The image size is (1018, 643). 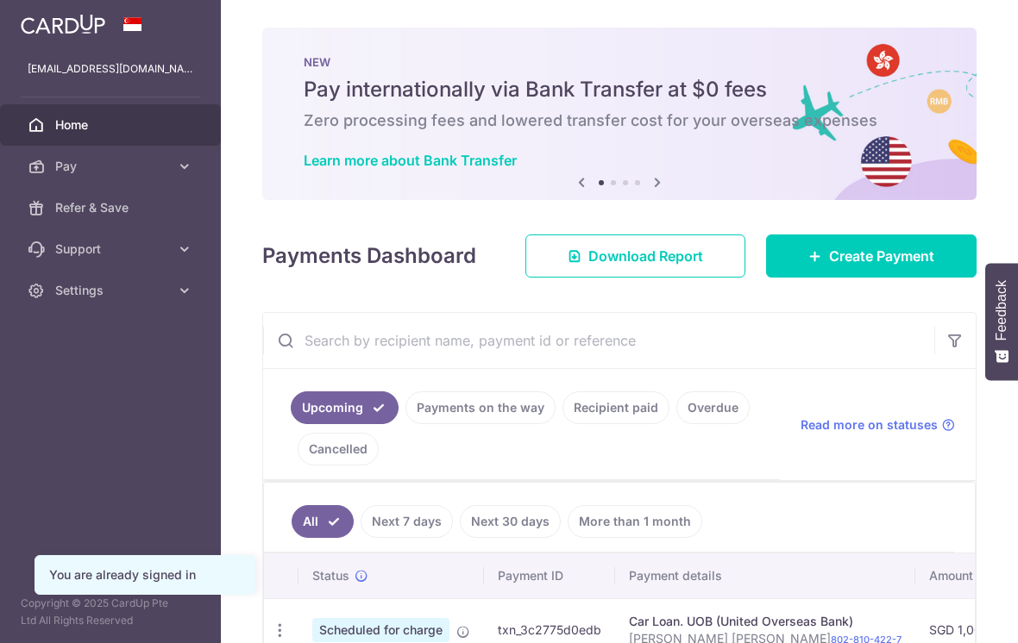 I want to click on a: Next 30 days, so click(x=510, y=522).